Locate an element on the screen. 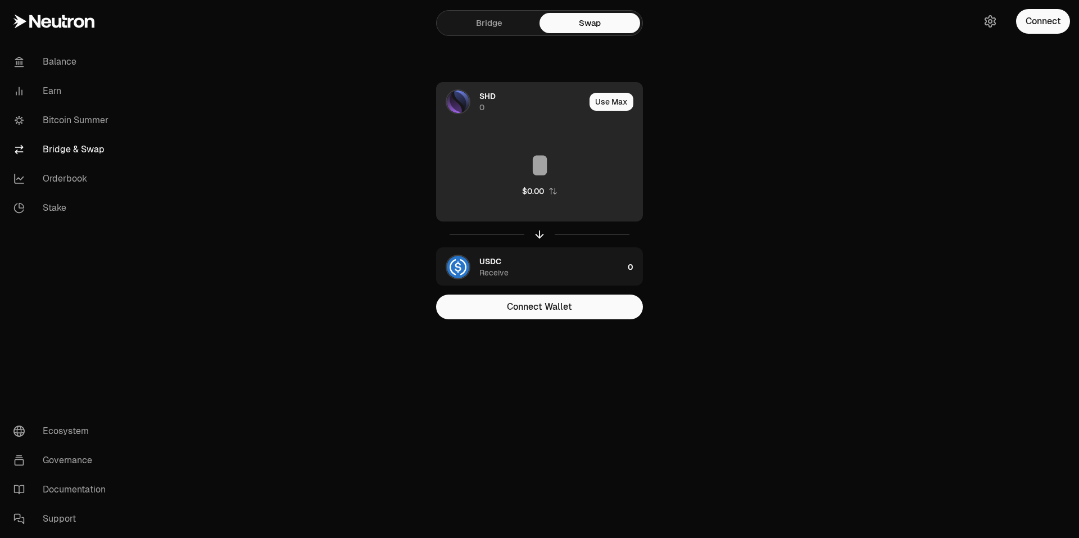 The image size is (1079, 538). a: Governance is located at coordinates (63, 460).